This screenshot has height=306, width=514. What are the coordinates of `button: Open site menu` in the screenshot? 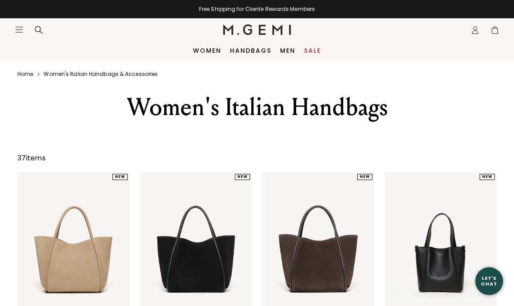 It's located at (19, 30).